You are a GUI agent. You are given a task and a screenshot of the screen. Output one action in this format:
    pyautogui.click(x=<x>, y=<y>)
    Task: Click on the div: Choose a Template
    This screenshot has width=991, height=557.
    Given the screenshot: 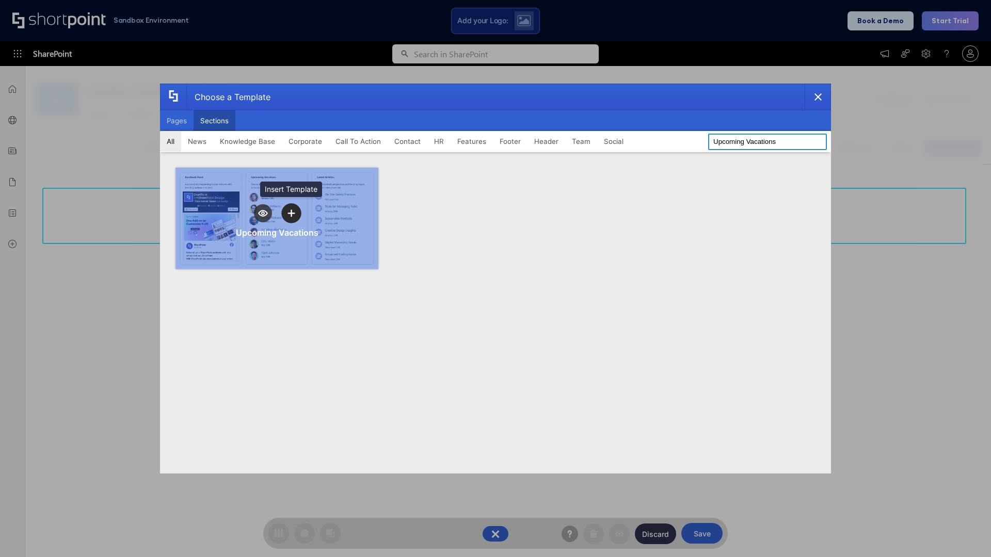 What is the action you would take?
    pyautogui.click(x=228, y=97)
    